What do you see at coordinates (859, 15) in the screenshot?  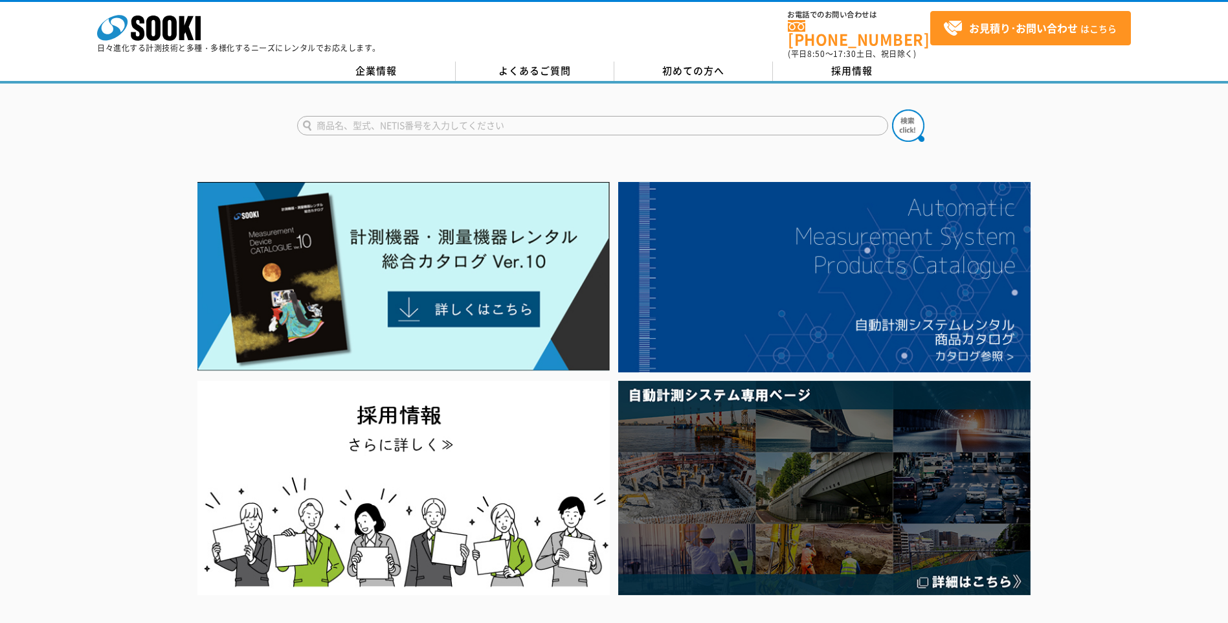 I see `span: お電話でのお問い合わせは` at bounding box center [859, 15].